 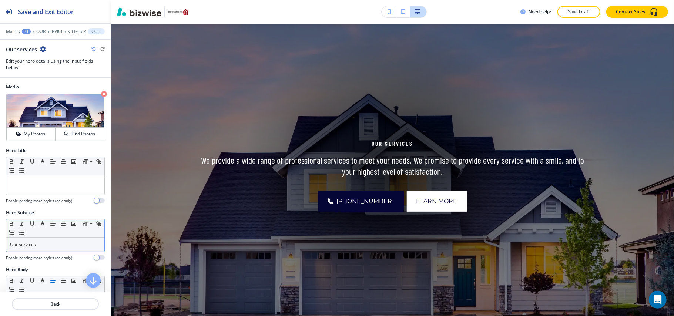 I want to click on button: Back, so click(x=55, y=304).